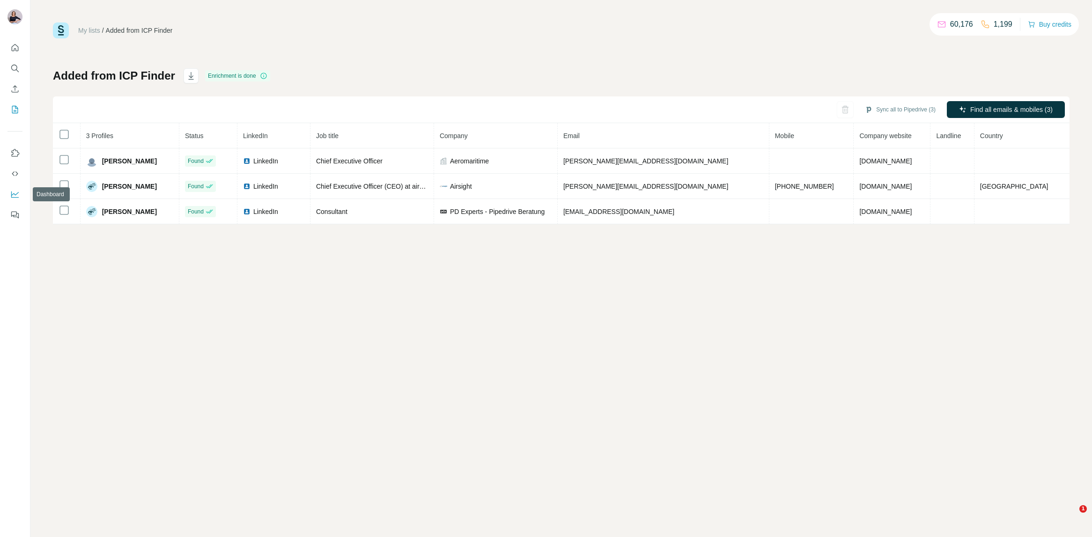 This screenshot has height=537, width=1092. I want to click on span: Landline, so click(948, 136).